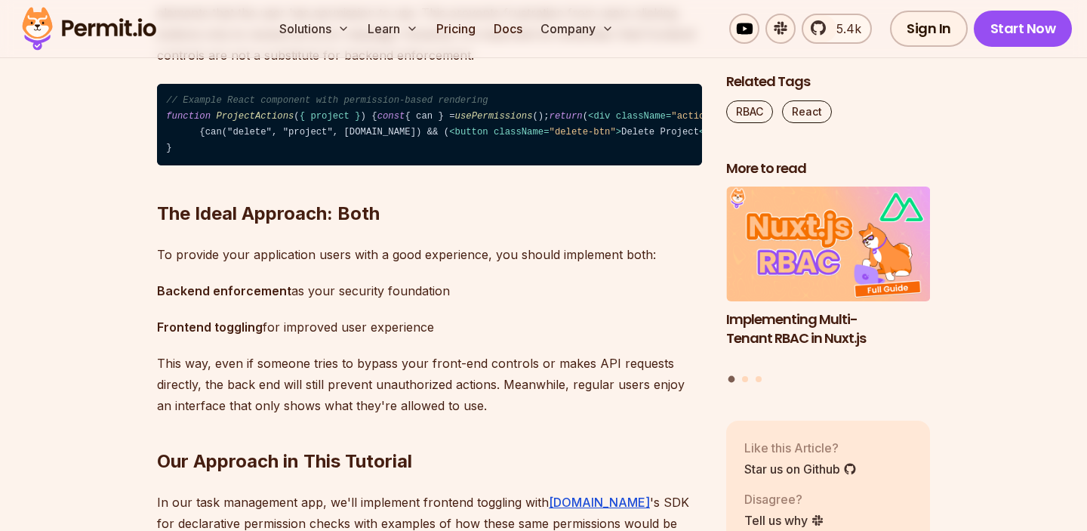  I want to click on p: Like this Article?, so click(800, 448).